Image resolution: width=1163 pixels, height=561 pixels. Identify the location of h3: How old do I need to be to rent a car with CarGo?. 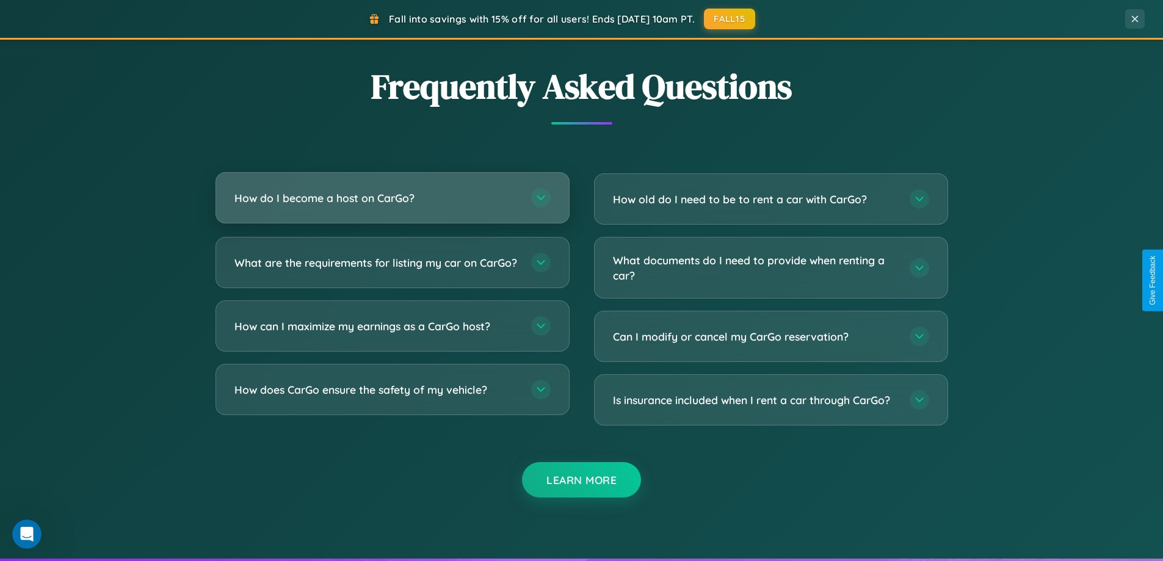
(755, 199).